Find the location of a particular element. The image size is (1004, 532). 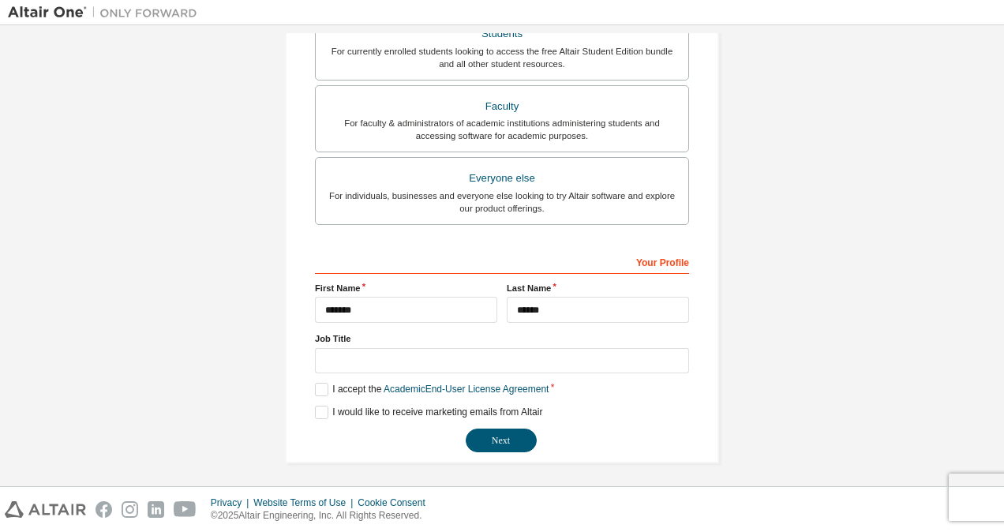

div: Website Terms of Use is located at coordinates (305, 503).